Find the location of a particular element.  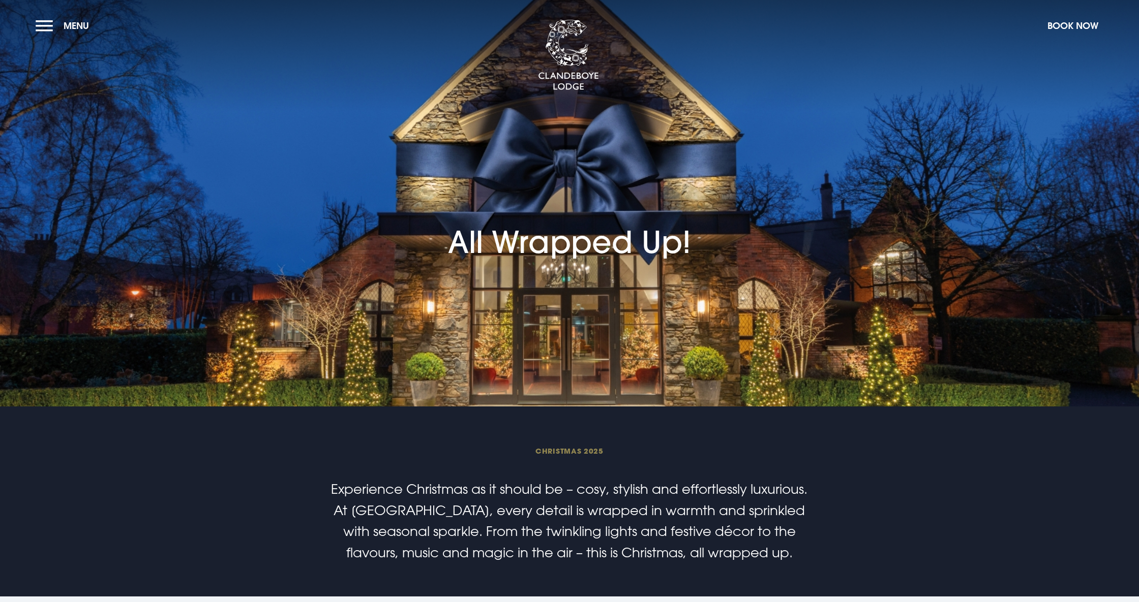

button: Menu is located at coordinates (65, 25).